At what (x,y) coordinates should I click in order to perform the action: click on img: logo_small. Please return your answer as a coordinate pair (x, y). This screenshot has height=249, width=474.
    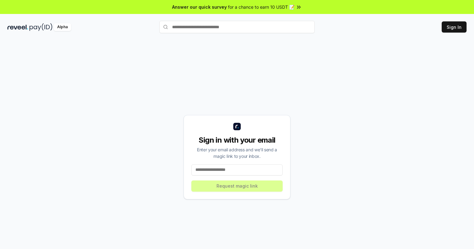
    Looking at the image, I should click on (237, 127).